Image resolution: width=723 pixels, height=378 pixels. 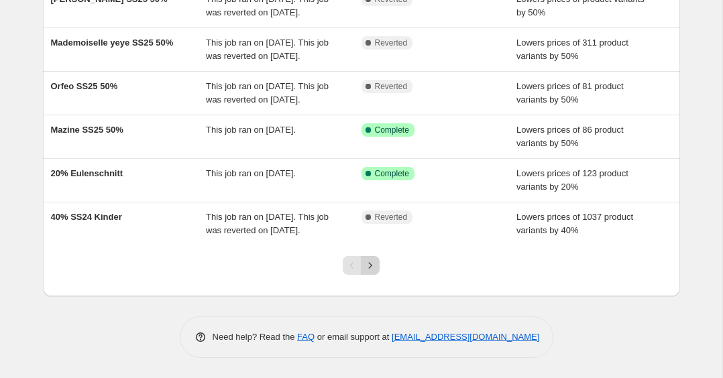 I want to click on span: Lowers prices of 1037 product variants by 40%, so click(x=575, y=223).